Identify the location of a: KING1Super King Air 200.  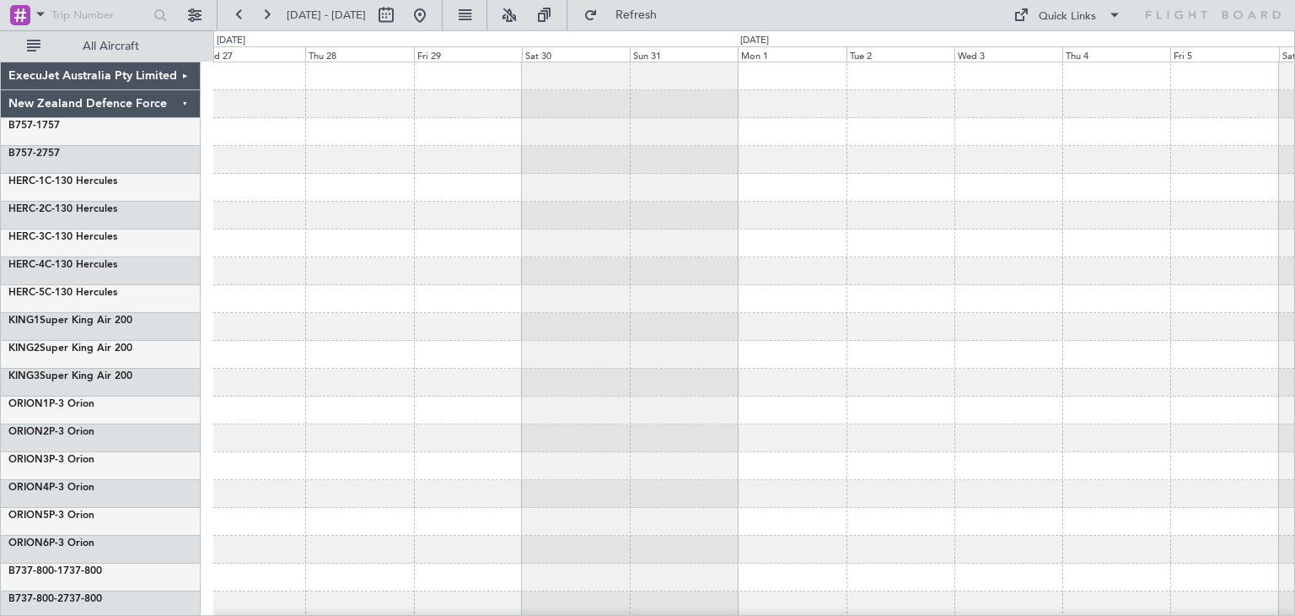
(70, 320).